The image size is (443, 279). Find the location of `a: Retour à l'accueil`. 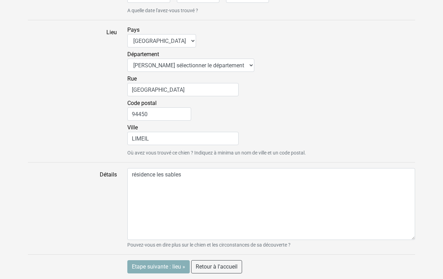

a: Retour à l'accueil is located at coordinates (217, 267).